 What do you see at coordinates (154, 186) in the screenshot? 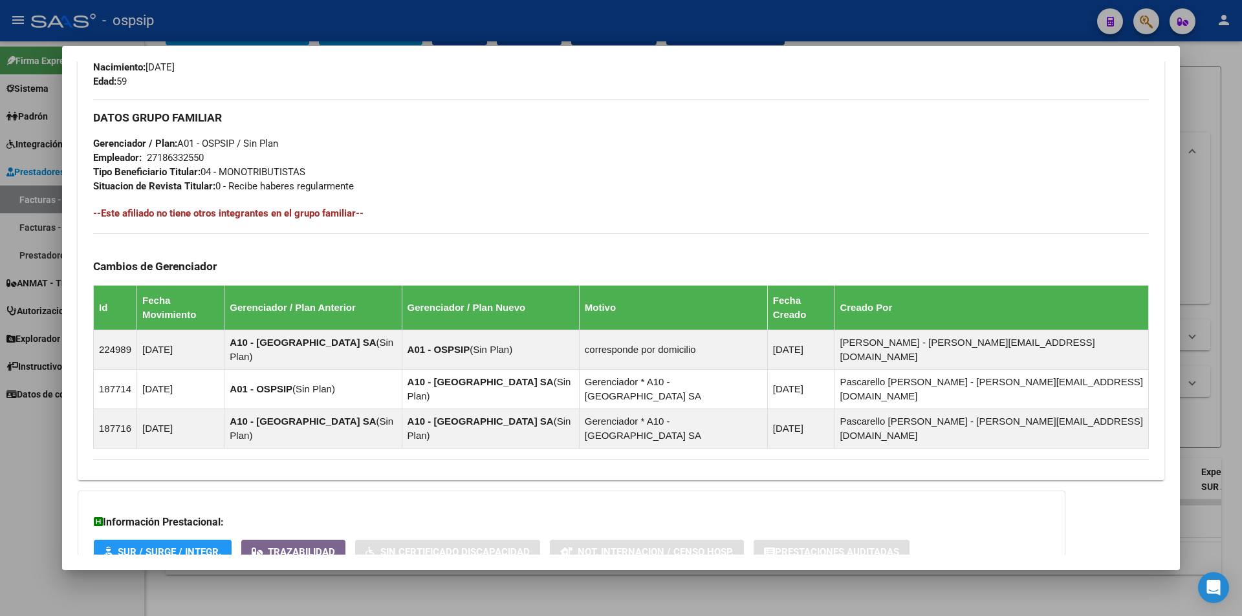
I see `strong: Situacion de Revista Titular:` at bounding box center [154, 186].